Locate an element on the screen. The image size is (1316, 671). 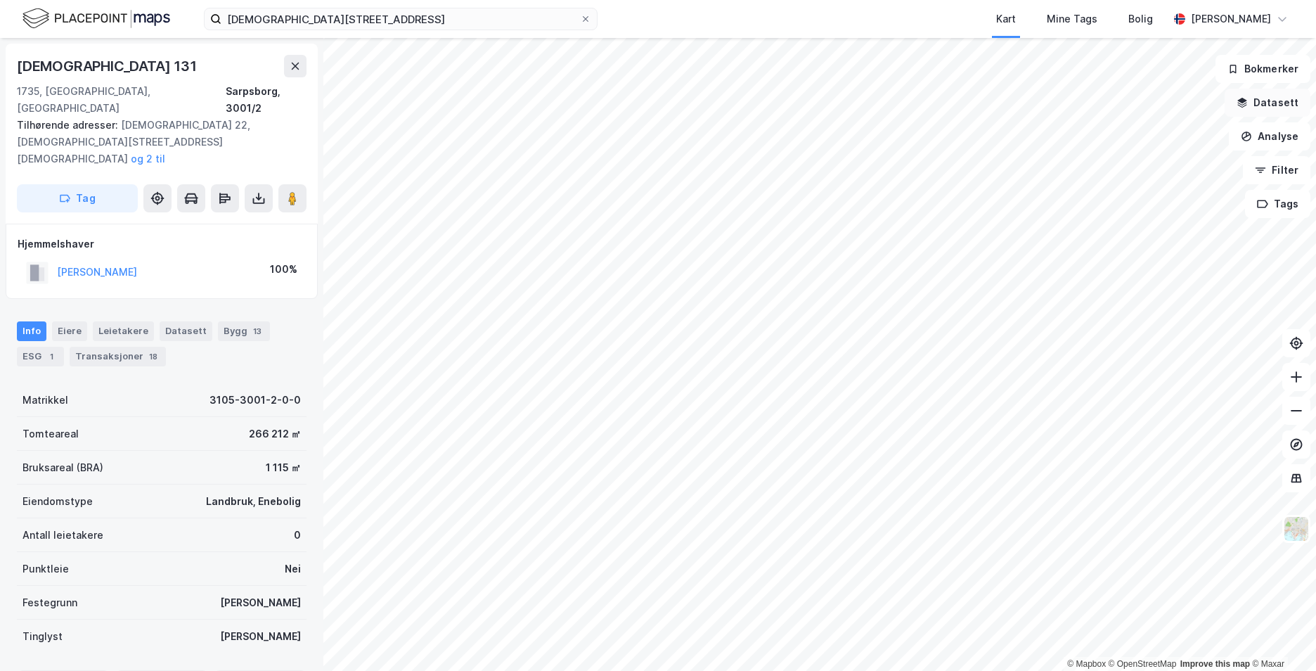
div: Info is located at coordinates (32, 331).